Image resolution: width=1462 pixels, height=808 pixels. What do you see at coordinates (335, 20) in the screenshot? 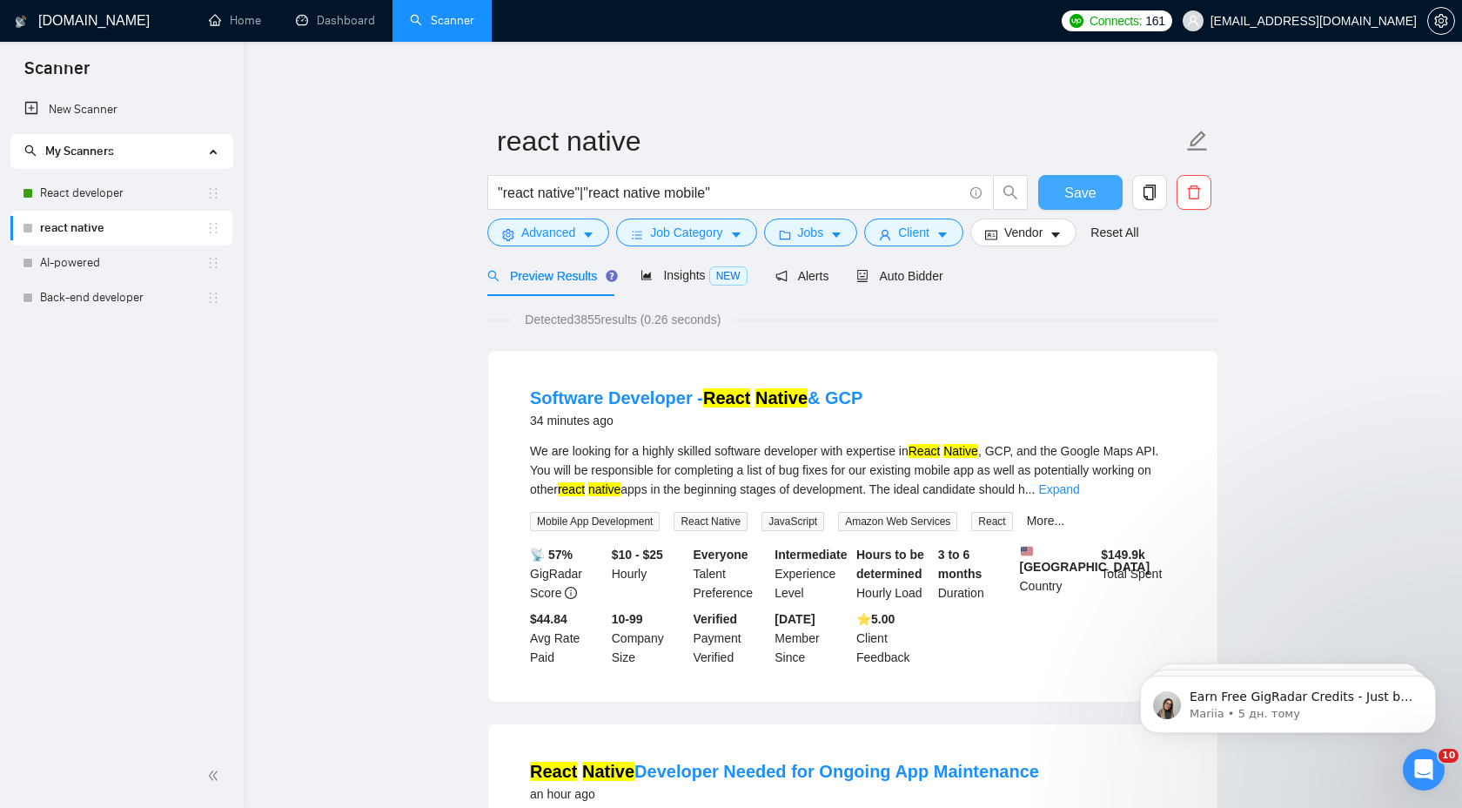
I see `a: dashboardDashboard` at bounding box center [335, 20].